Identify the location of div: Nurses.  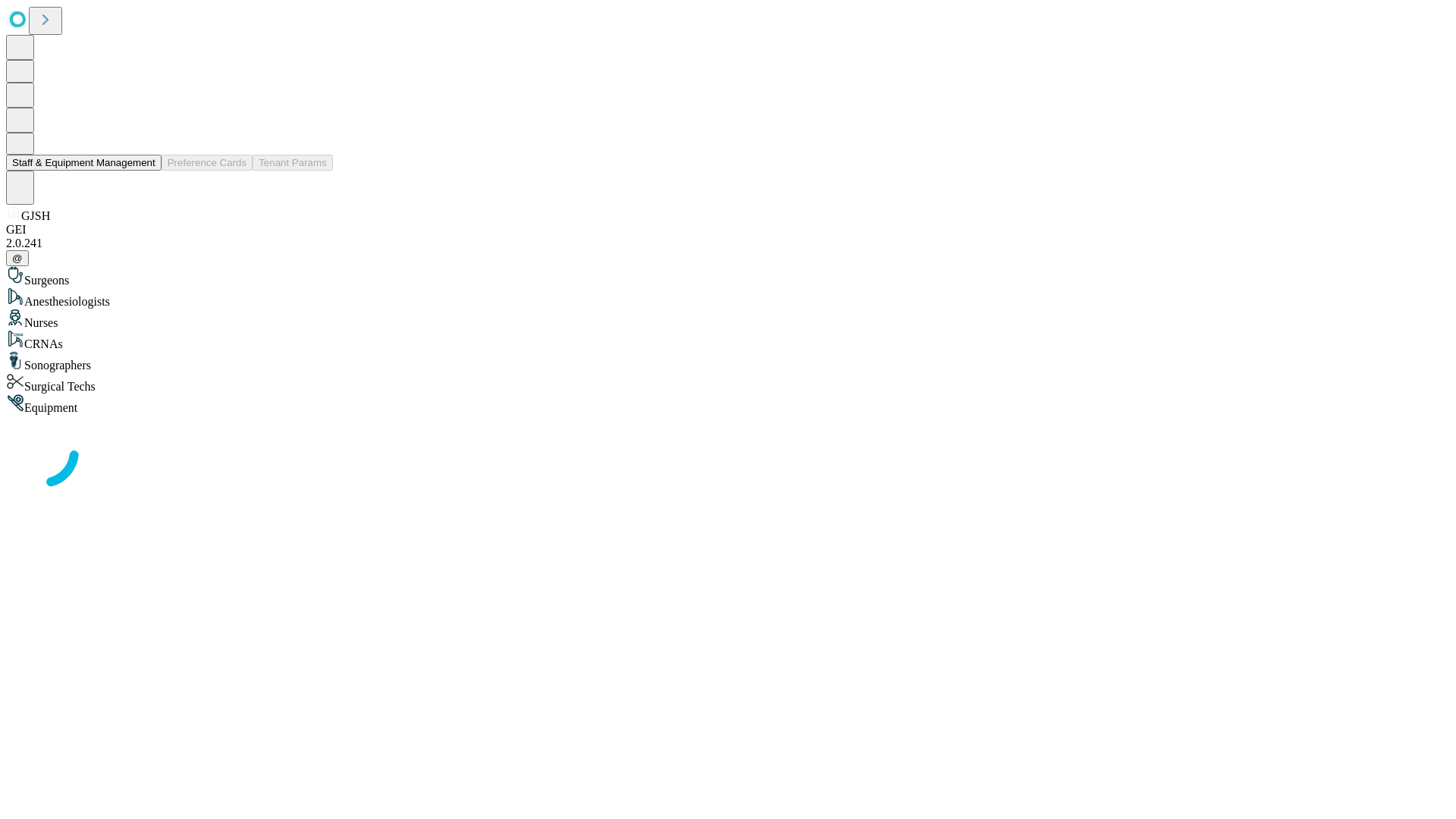
(728, 319).